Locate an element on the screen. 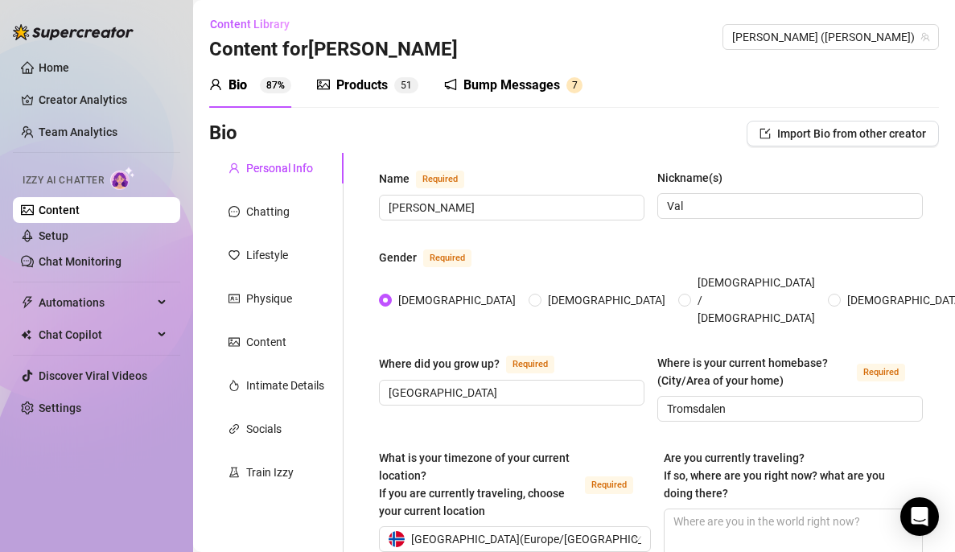 This screenshot has width=955, height=552. label: Where is your current homebase? (City/Area of your home) is located at coordinates (790, 372).